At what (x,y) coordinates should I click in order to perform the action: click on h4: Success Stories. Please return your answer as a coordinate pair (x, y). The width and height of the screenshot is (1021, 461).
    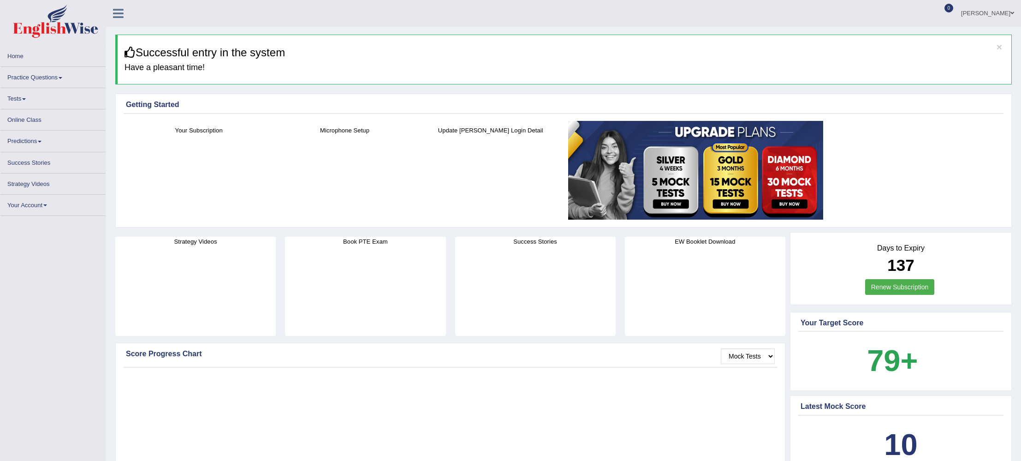
    Looking at the image, I should click on (535, 241).